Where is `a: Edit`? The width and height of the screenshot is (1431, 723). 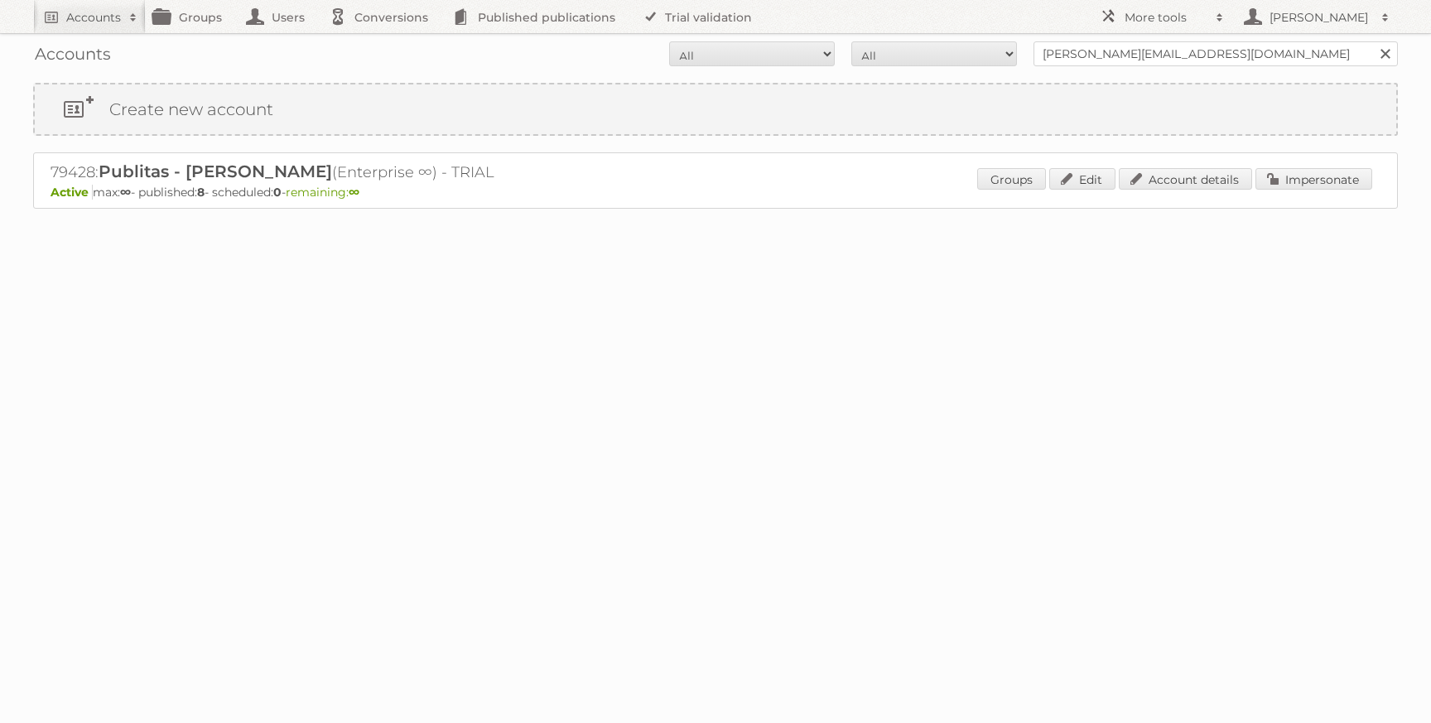 a: Edit is located at coordinates (1082, 179).